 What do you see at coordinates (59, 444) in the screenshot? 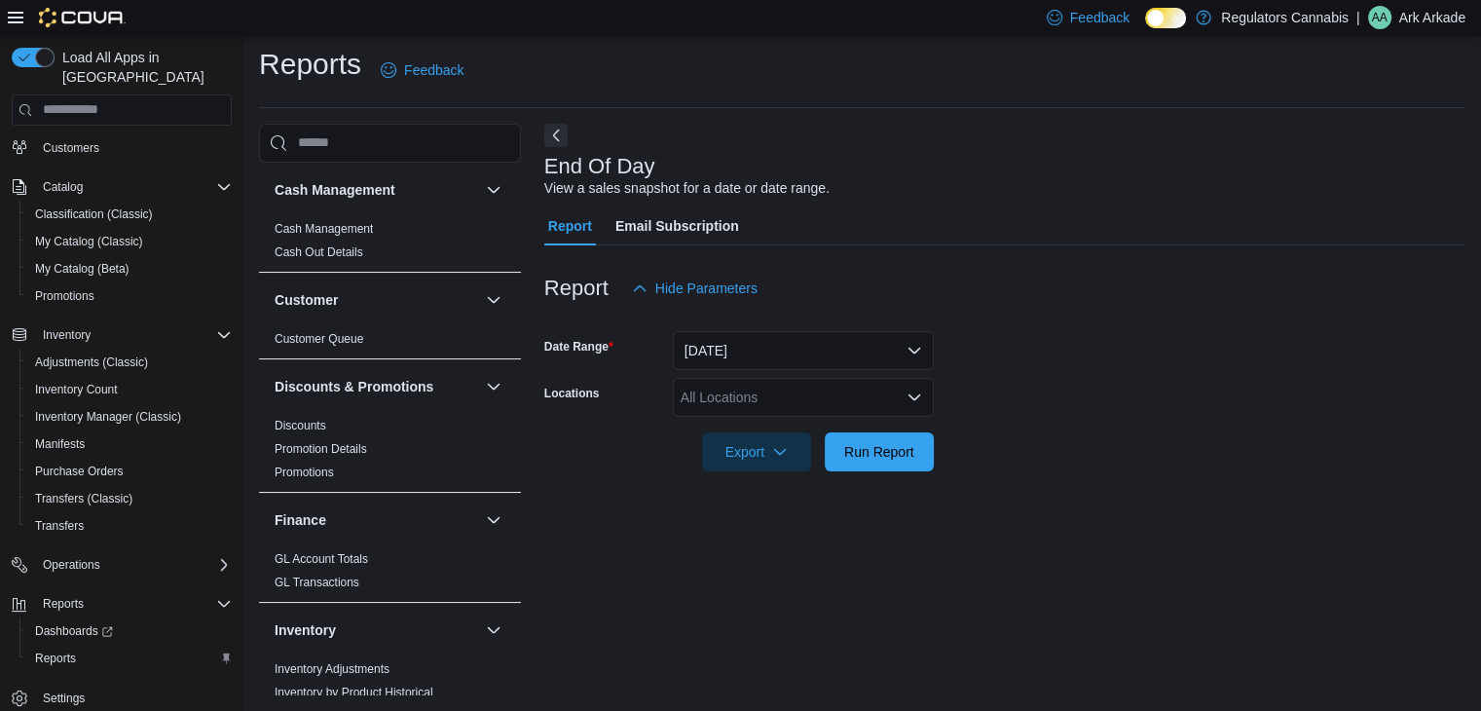
I see `a: Manifests` at bounding box center [59, 444].